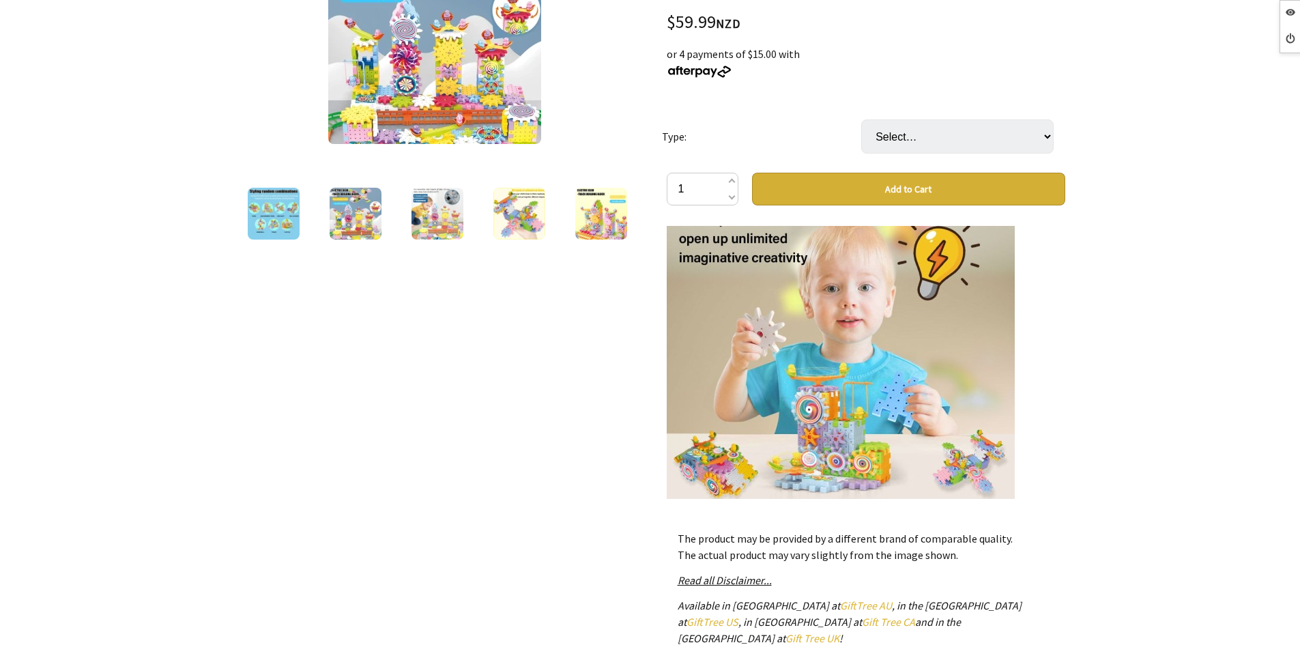  I want to click on p: The product may be provided by a different brand of comparable quality. The actual product may va..., so click(866, 547).